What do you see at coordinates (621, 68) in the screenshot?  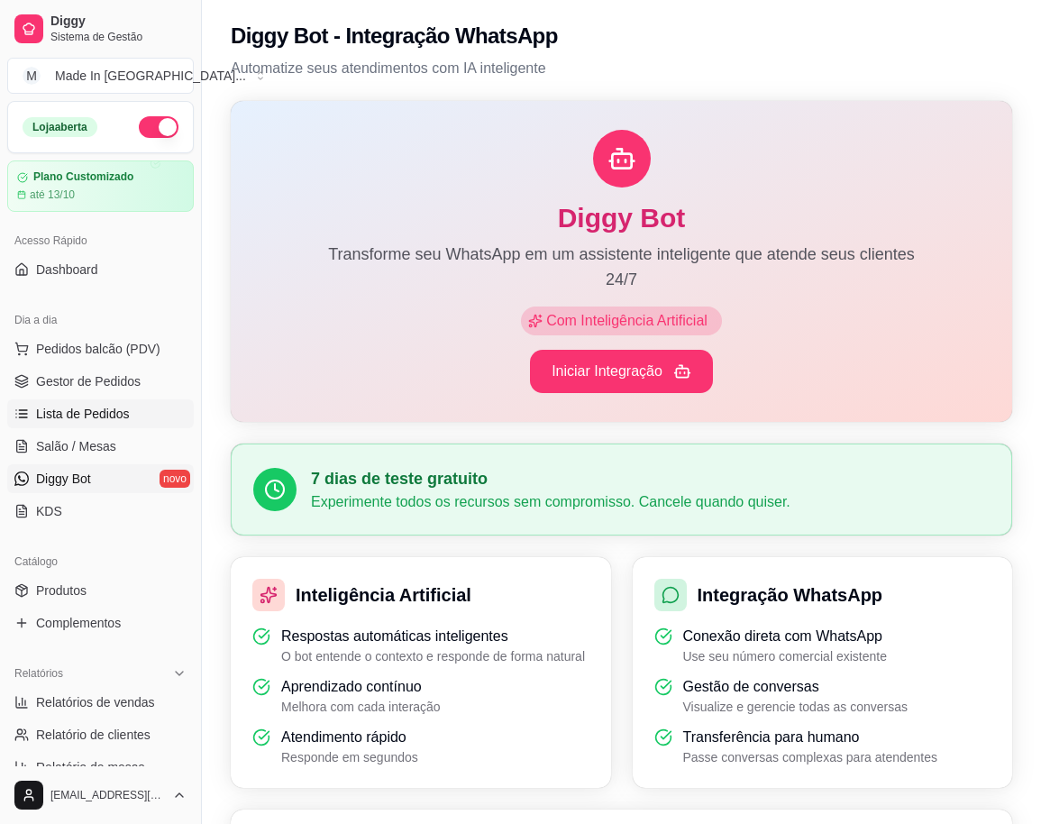 I see `p: Automatize seus atendimentos com IA inteligente` at bounding box center [621, 68].